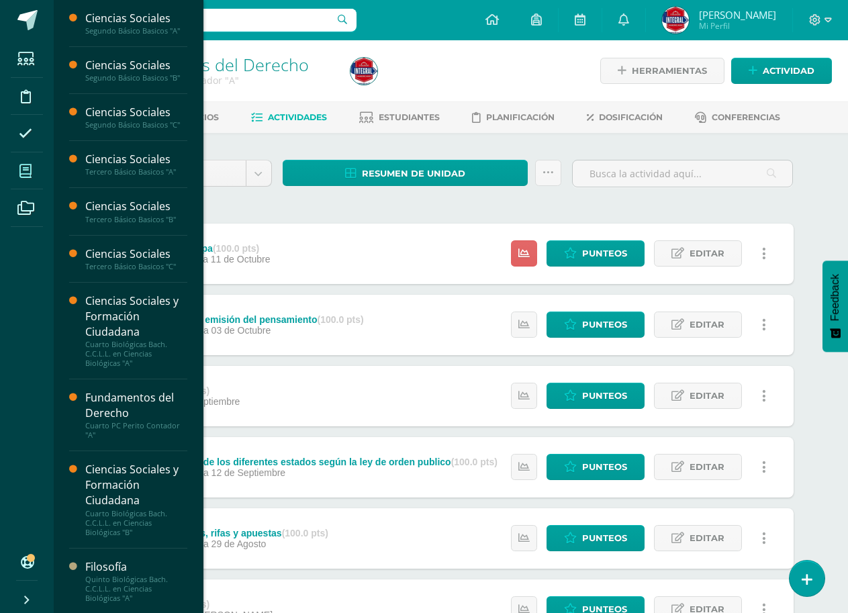 The height and width of the screenshot is (613, 848). I want to click on span: Actividades, so click(297, 117).